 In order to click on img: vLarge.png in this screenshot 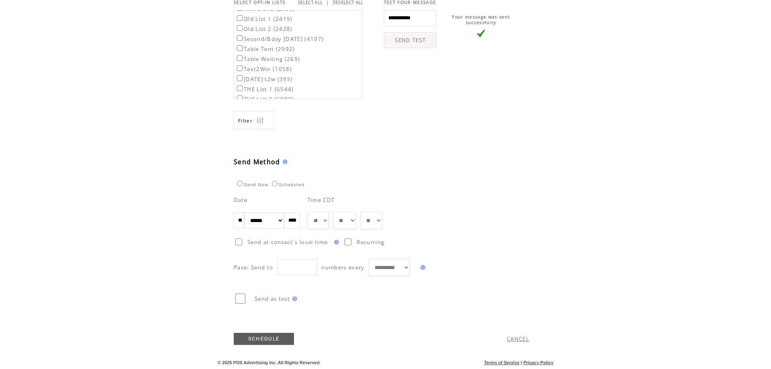, I will do `click(481, 33)`.